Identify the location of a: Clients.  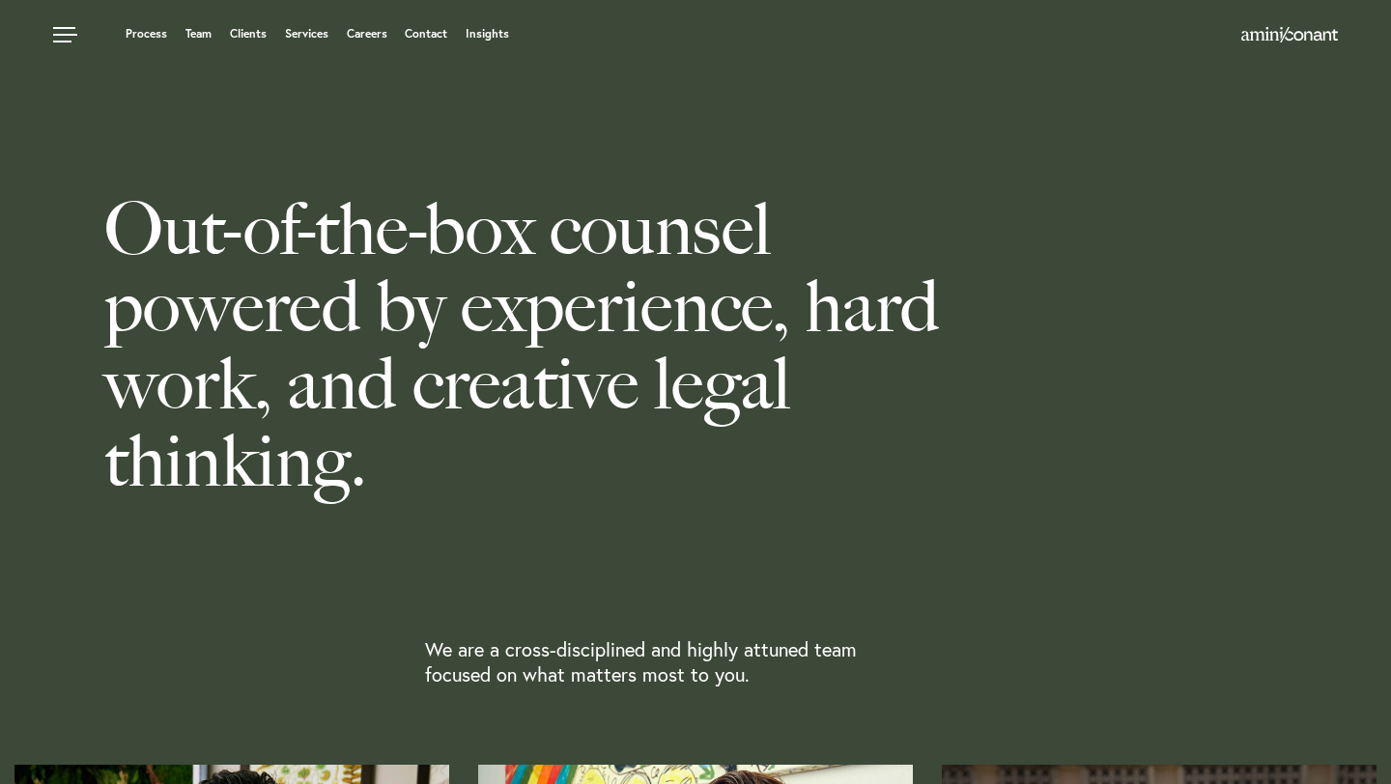
(248, 34).